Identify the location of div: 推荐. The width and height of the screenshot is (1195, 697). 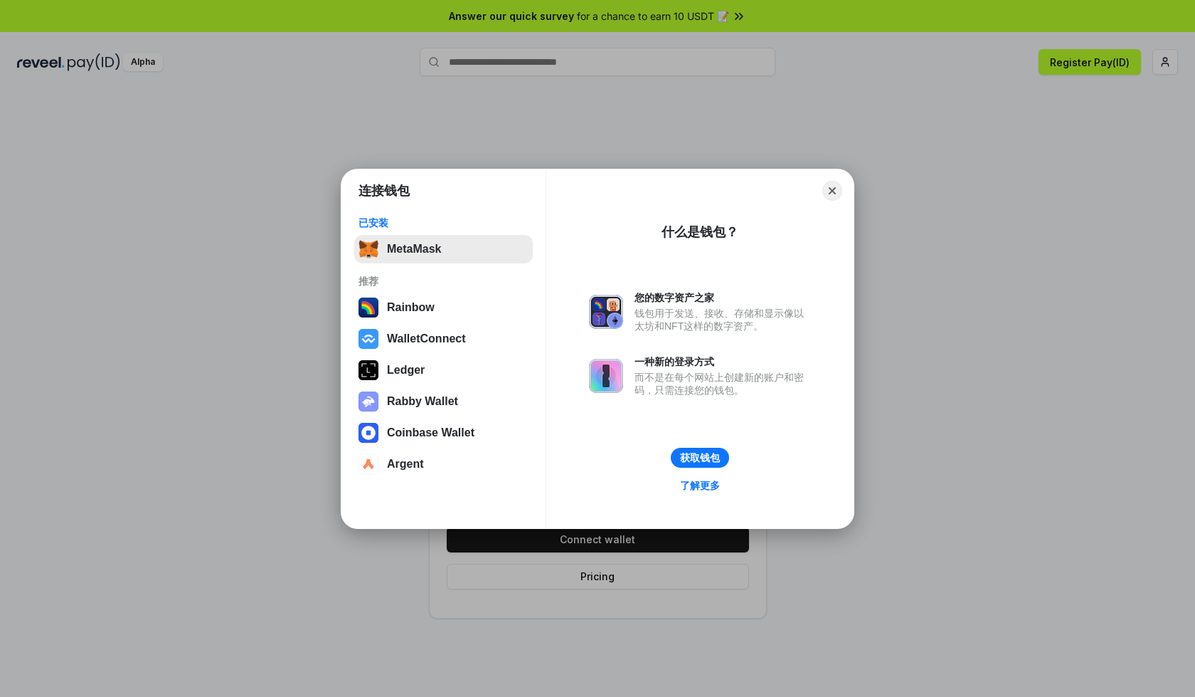
(443, 281).